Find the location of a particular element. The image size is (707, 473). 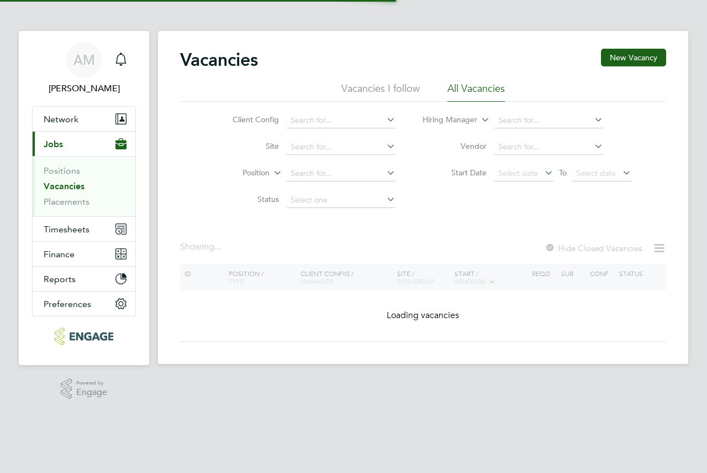

button: Timesheets is located at coordinates (84, 229).